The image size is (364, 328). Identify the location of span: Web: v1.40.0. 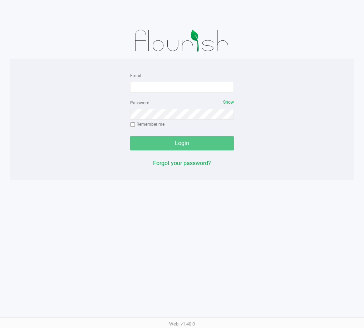
(182, 324).